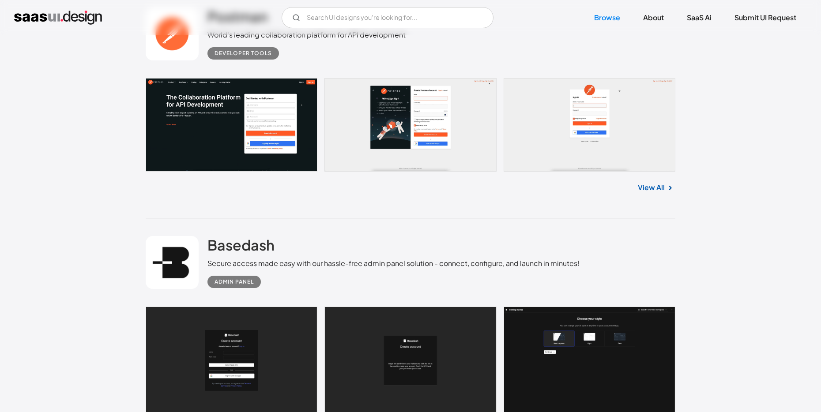 Image resolution: width=821 pixels, height=412 pixels. Describe the element at coordinates (393, 264) in the screenshot. I see `div: Secure access made easy with our hassle-free admin panel solution - connect, configure, and launc...` at that location.